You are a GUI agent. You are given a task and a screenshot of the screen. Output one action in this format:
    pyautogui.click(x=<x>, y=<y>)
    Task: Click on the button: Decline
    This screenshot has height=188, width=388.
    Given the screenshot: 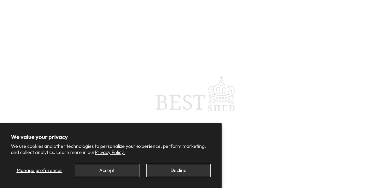 What is the action you would take?
    pyautogui.click(x=178, y=171)
    